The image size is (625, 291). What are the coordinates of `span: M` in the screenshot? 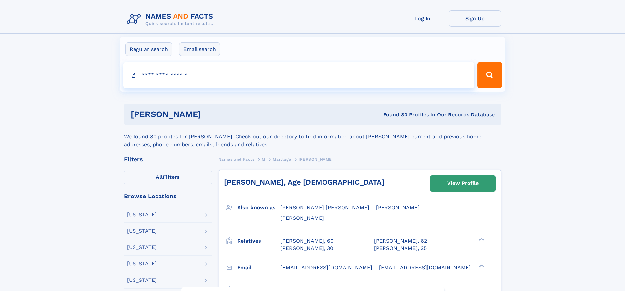 It's located at (264, 160).